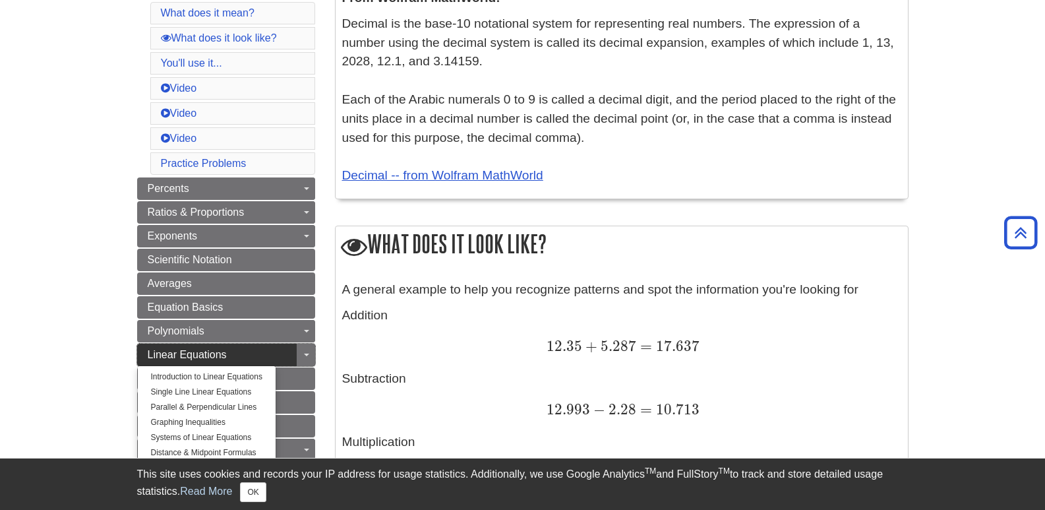 The height and width of the screenshot is (510, 1045). Describe the element at coordinates (226, 236) in the screenshot. I see `a: Exponents` at that location.